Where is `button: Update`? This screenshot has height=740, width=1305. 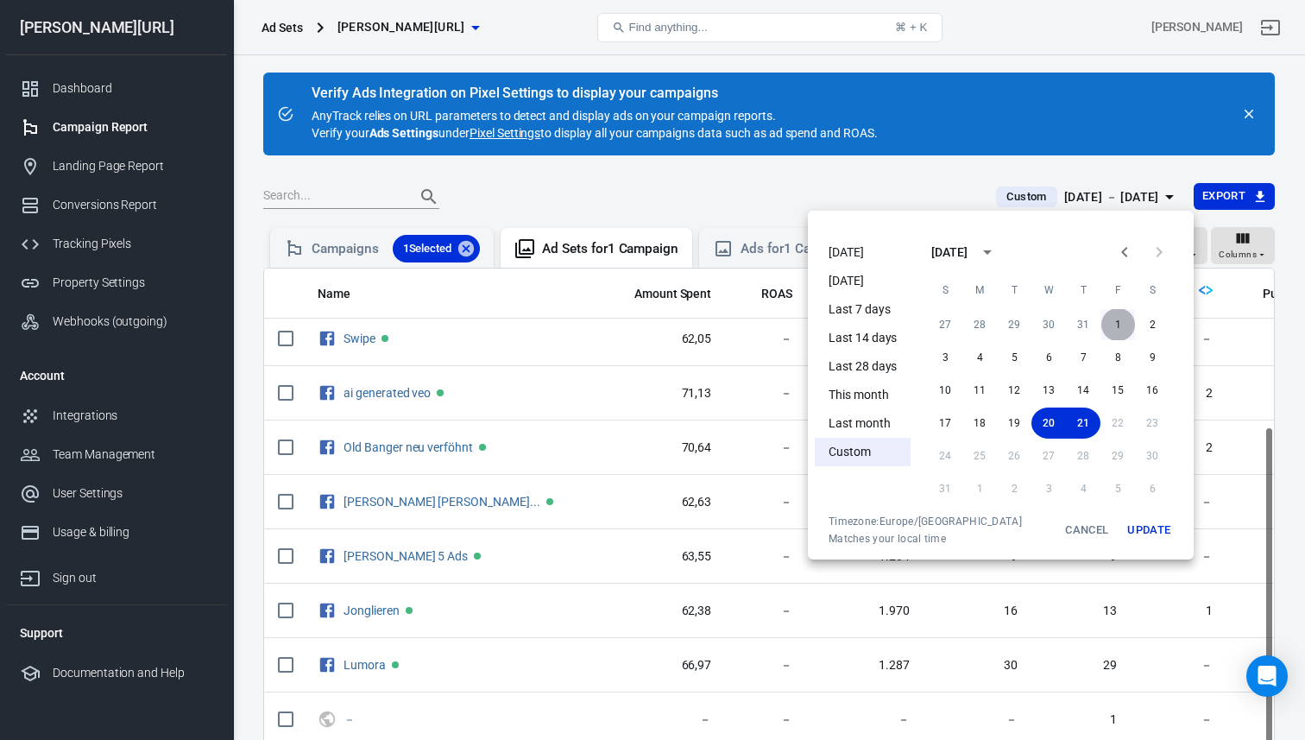 button: Update is located at coordinates (1149, 530).